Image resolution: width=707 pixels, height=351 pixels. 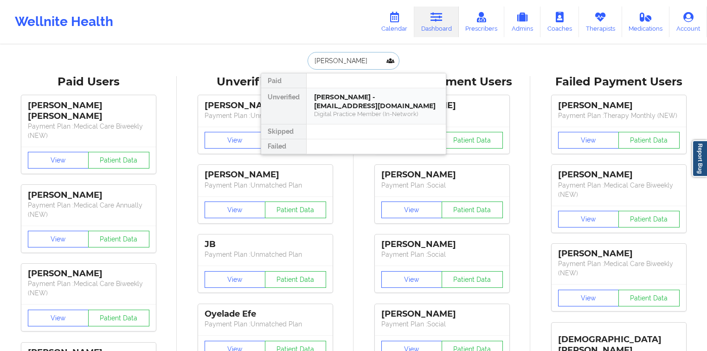 I want to click on a: Coaches, so click(x=559, y=22).